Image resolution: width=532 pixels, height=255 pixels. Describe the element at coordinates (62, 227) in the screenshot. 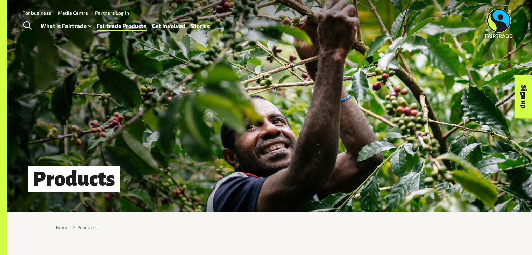

I see `a: Home` at that location.